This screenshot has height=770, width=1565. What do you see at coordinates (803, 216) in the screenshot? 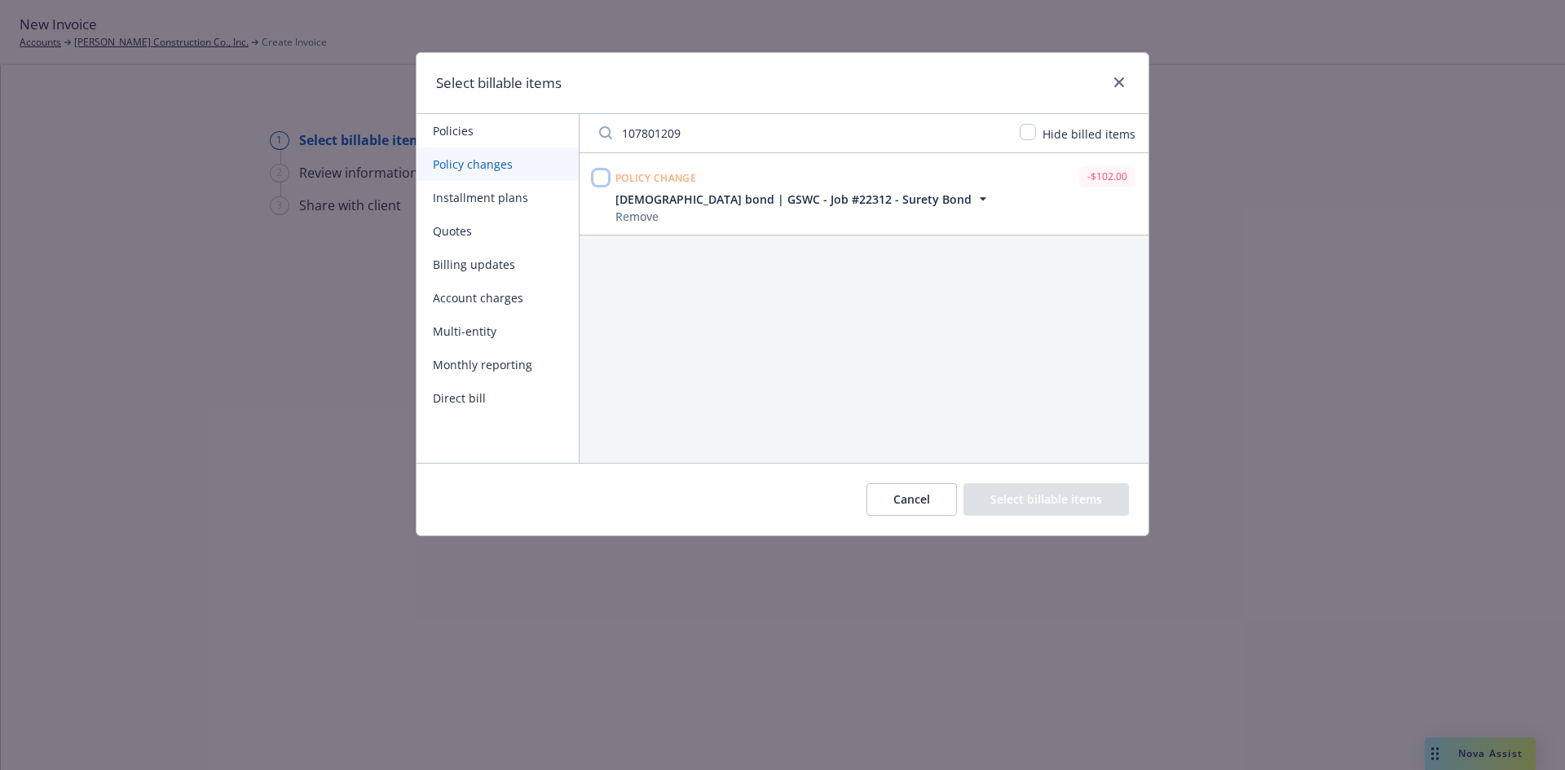
I see `div: Remove` at bounding box center [803, 216].